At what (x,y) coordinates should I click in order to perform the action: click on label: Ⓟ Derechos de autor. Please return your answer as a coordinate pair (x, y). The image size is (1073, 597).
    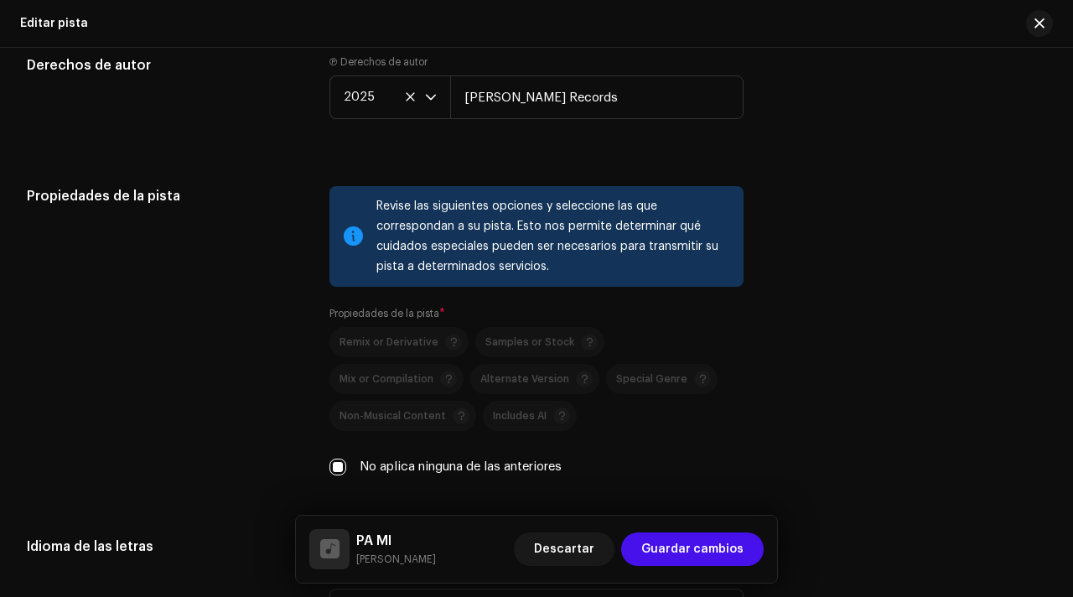
    Looking at the image, I should click on (378, 62).